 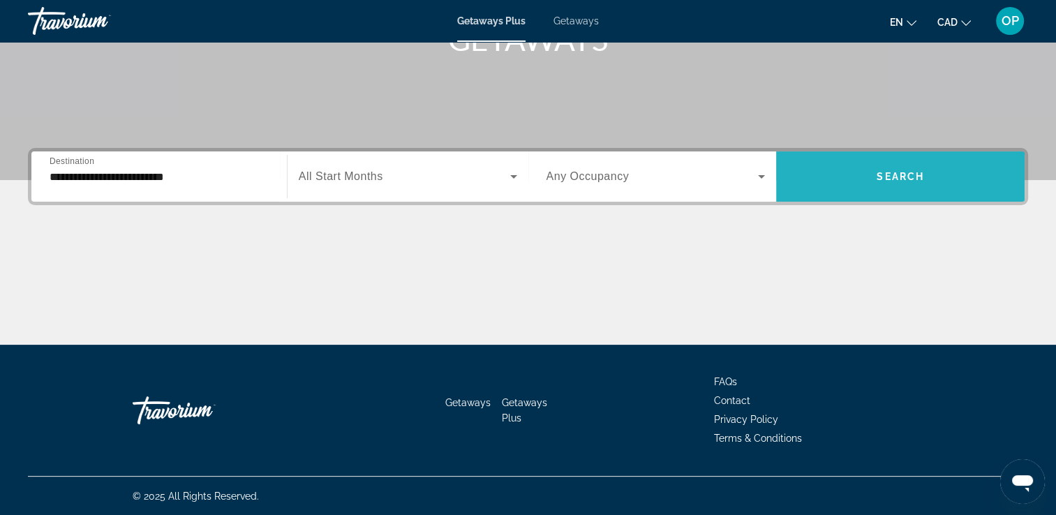 What do you see at coordinates (746, 420) in the screenshot?
I see `span: Privacy Policy` at bounding box center [746, 420].